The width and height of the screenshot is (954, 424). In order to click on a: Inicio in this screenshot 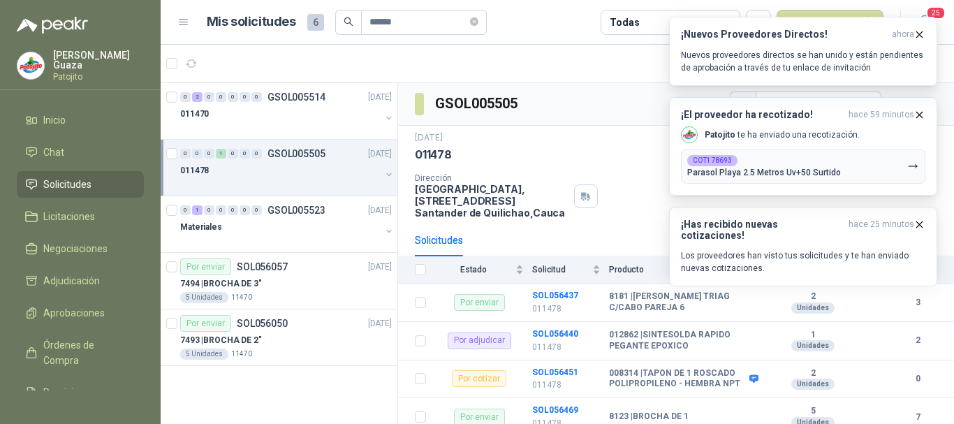, I will do `click(80, 120)`.